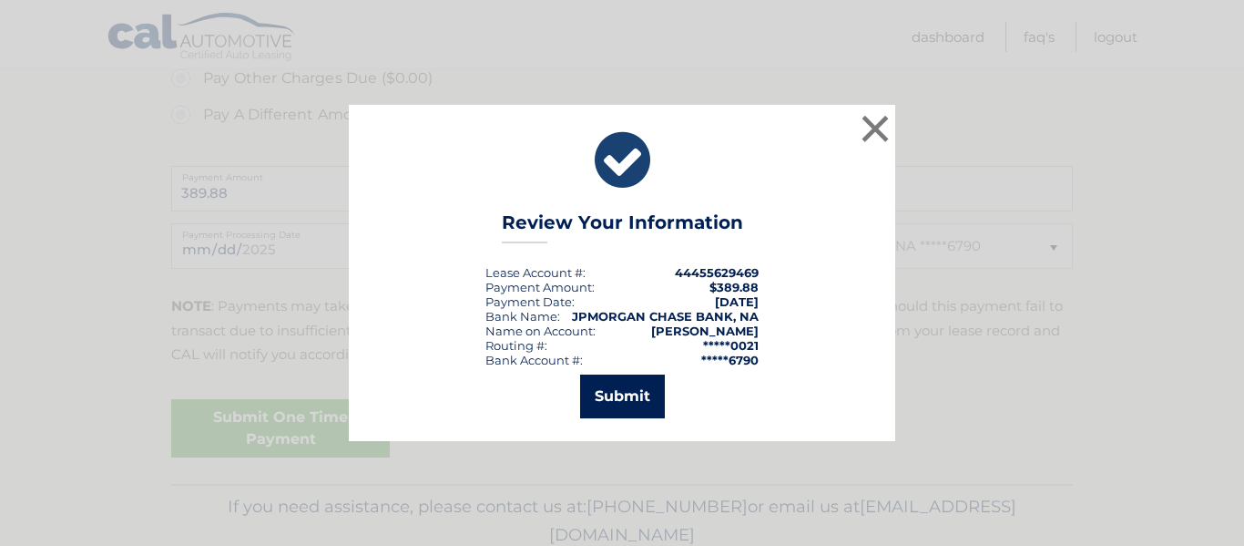  What do you see at coordinates (523, 316) in the screenshot?
I see `div: Bank Name:` at bounding box center [523, 316].